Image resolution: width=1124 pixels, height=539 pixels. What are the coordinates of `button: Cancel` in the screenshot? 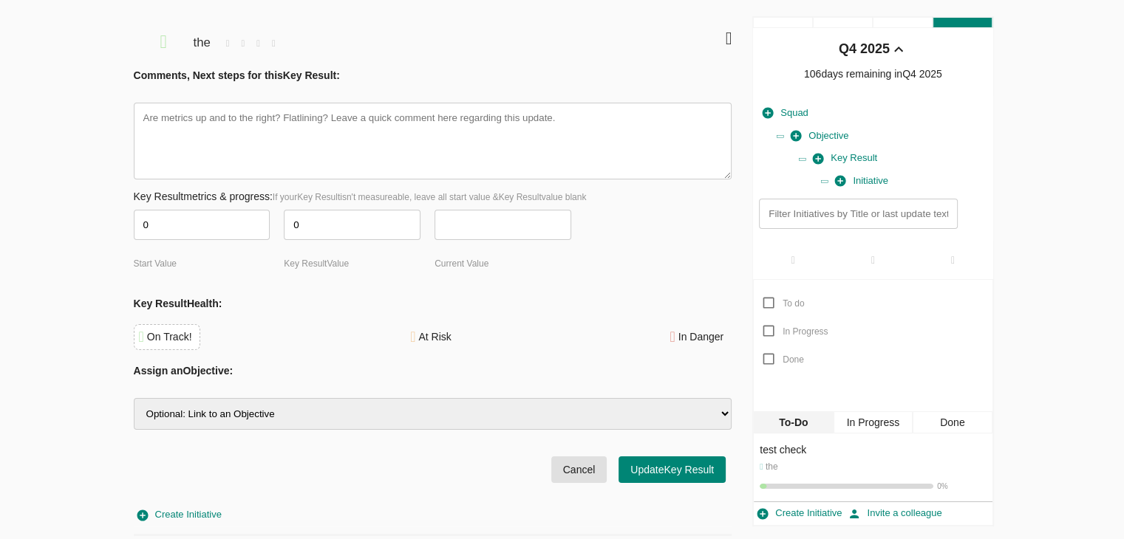 It's located at (579, 470).